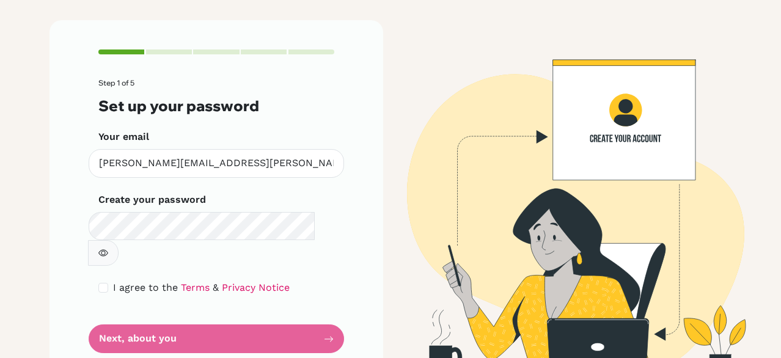 Image resolution: width=781 pixels, height=358 pixels. Describe the element at coordinates (216, 163) in the screenshot. I see `input: Insert your email*` at that location.